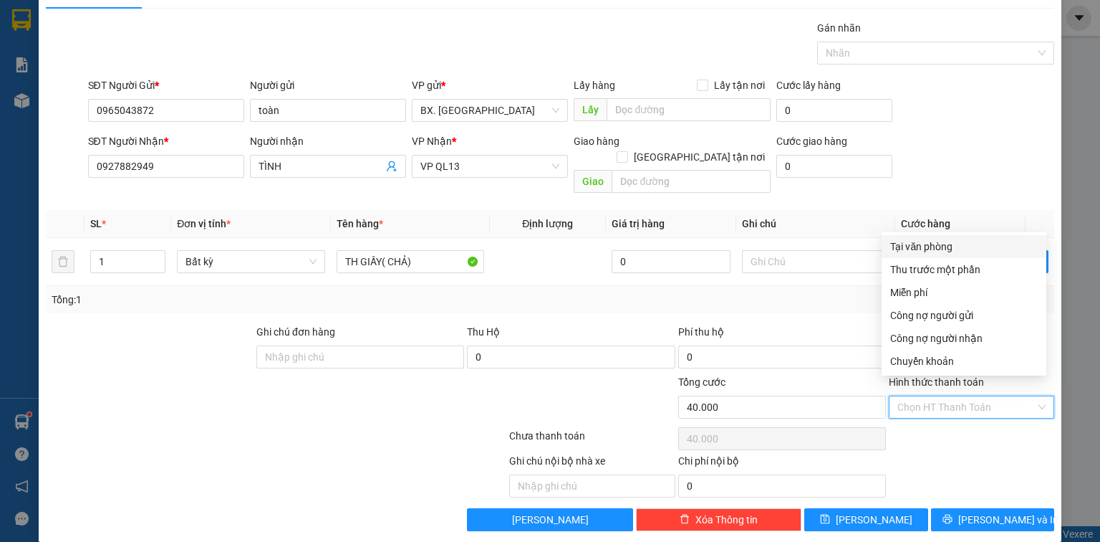  I want to click on input: Cước lấy hàng, so click(834, 110).